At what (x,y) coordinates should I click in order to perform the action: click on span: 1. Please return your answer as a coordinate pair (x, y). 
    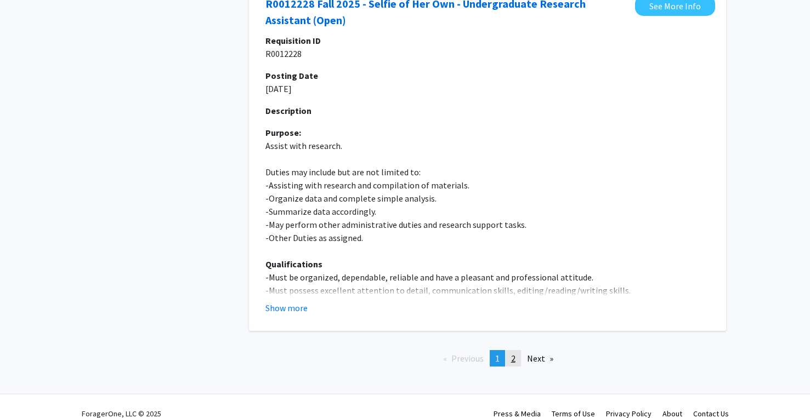
    Looking at the image, I should click on (497, 359).